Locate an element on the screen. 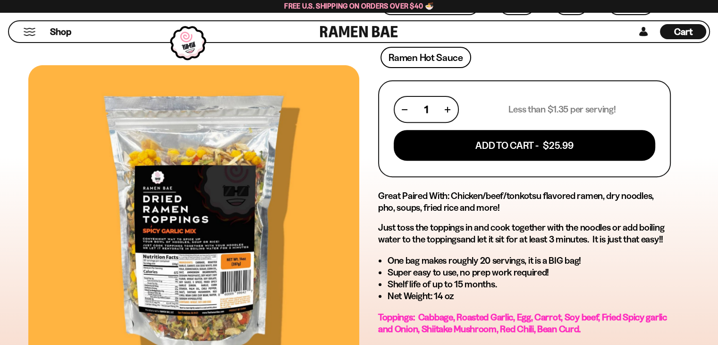 Image resolution: width=718 pixels, height=345 pixels. a: Shop is located at coordinates (60, 32).